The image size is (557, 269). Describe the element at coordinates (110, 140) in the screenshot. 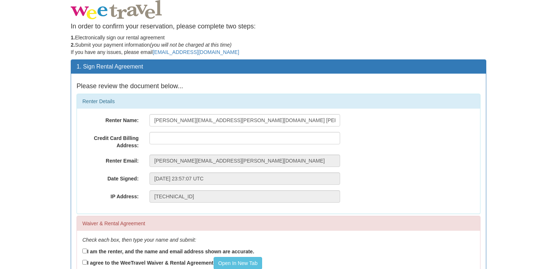

I see `label: Credit Card Billing Address:` at that location.